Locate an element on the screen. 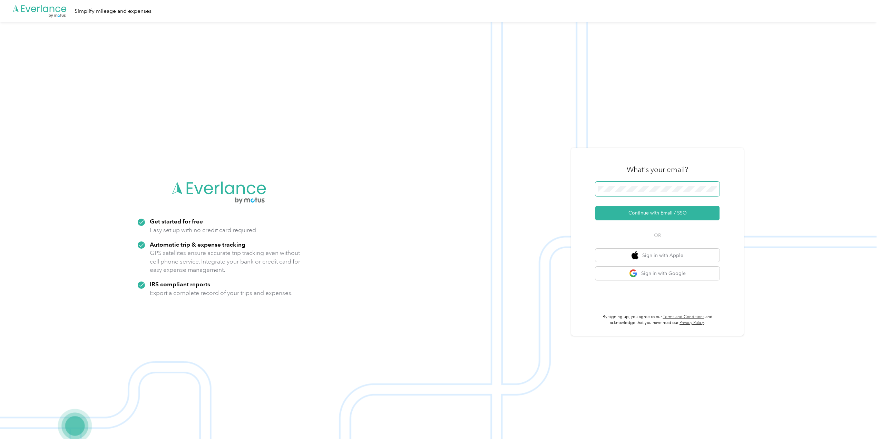 The width and height of the screenshot is (880, 439). p: GPS satellites ensure accurate trip tracking even without cell phone service. Integrate your bank... is located at coordinates (225, 261).